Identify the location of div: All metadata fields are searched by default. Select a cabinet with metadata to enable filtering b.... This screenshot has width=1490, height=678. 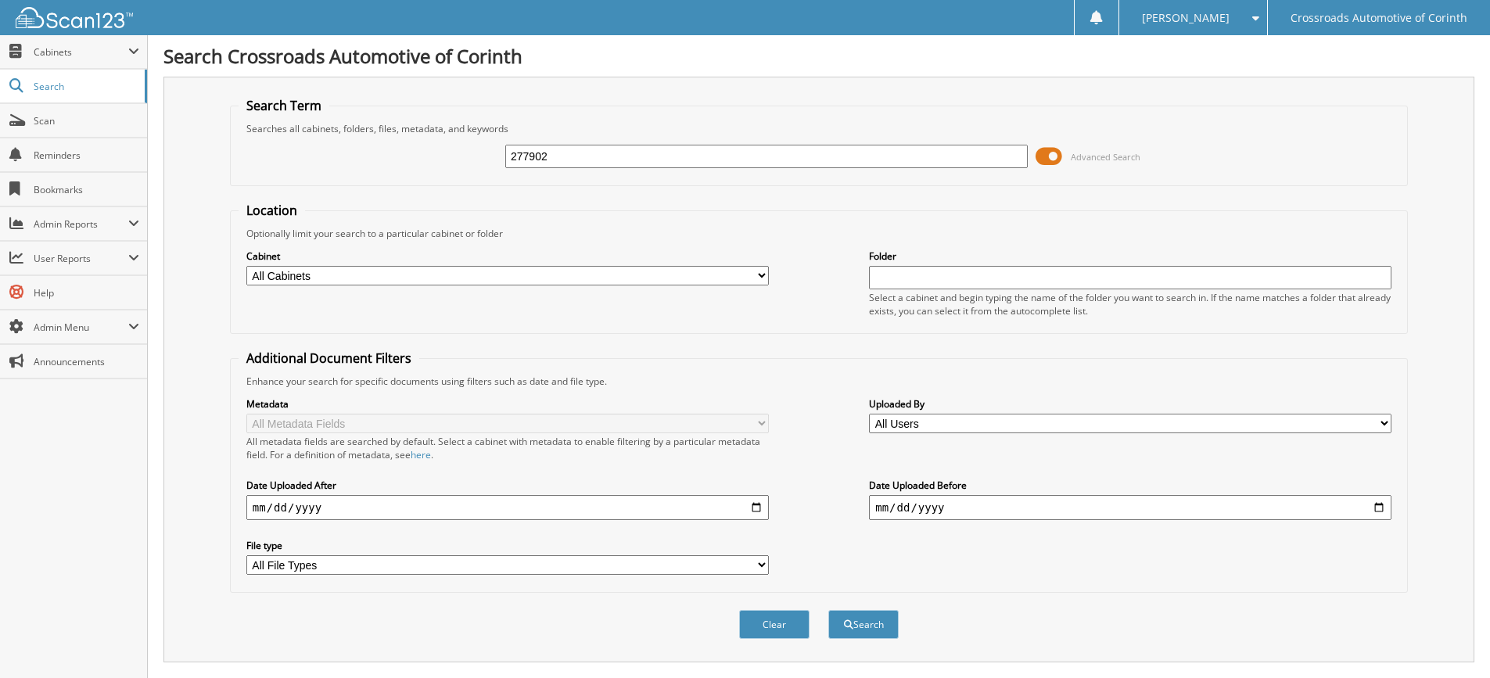
(508, 448).